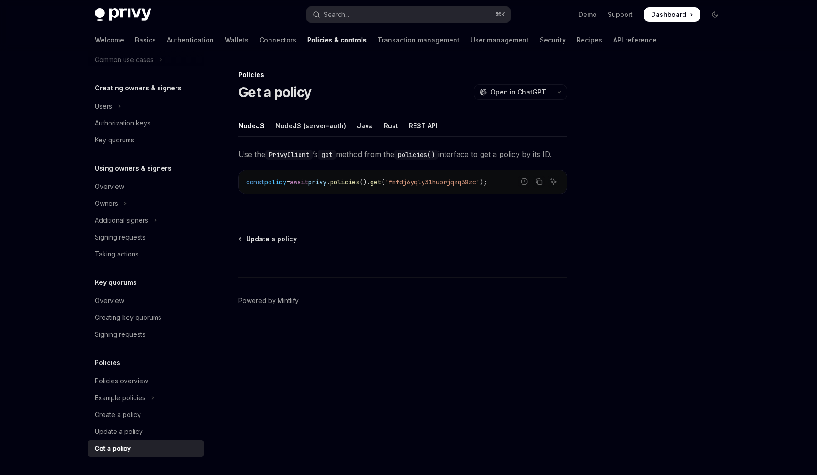 The image size is (817, 475). What do you see at coordinates (118, 415) in the screenshot?
I see `div: Create a policy` at bounding box center [118, 415].